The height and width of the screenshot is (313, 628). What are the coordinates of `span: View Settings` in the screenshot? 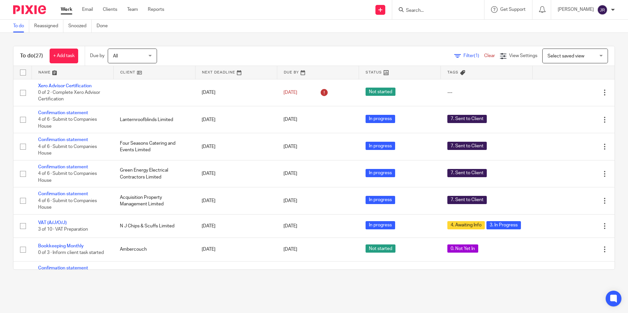 It's located at (523, 56).